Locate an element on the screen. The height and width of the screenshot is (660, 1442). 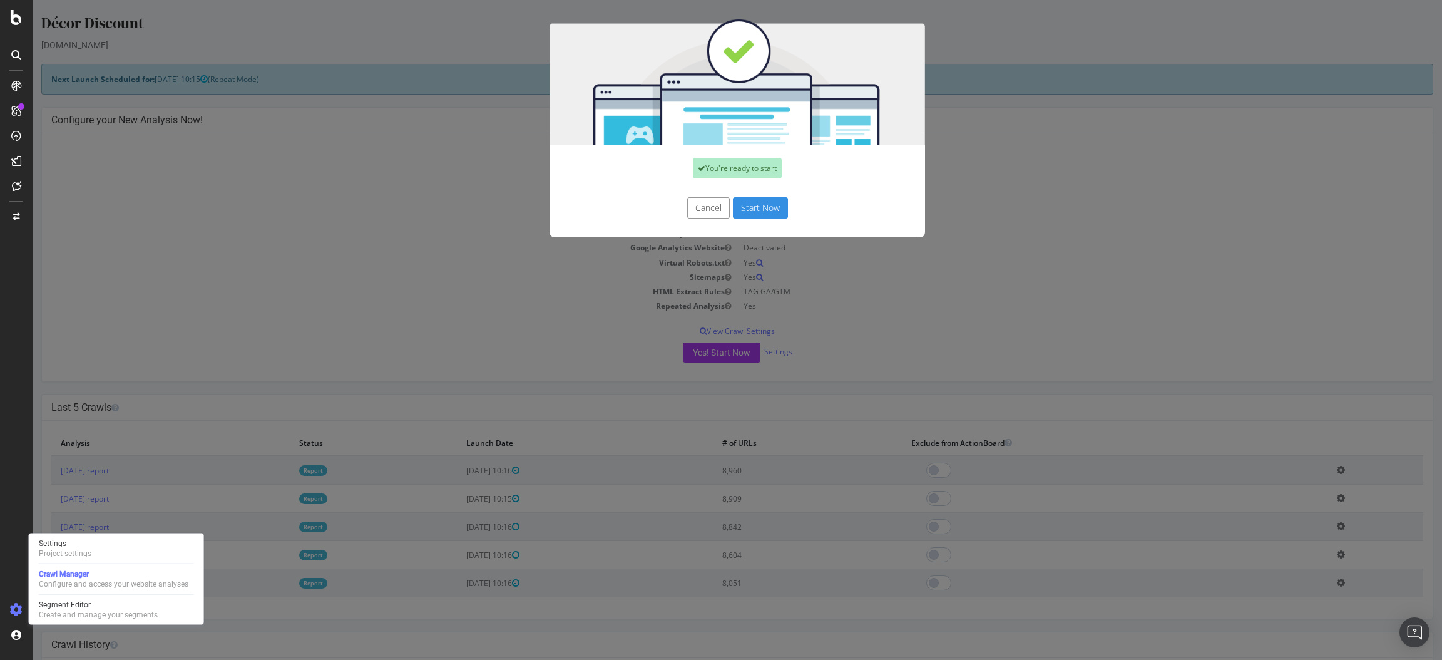
a: SettingsProject settings is located at coordinates (116, 548).